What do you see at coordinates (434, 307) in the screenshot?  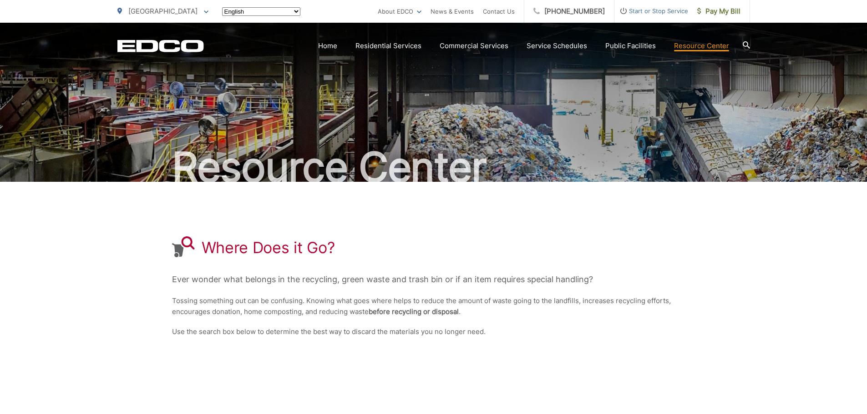 I see `p: Tossing something out can be confusing. Knowing what goes where helps to reduce the amount of was...` at bounding box center [434, 307].